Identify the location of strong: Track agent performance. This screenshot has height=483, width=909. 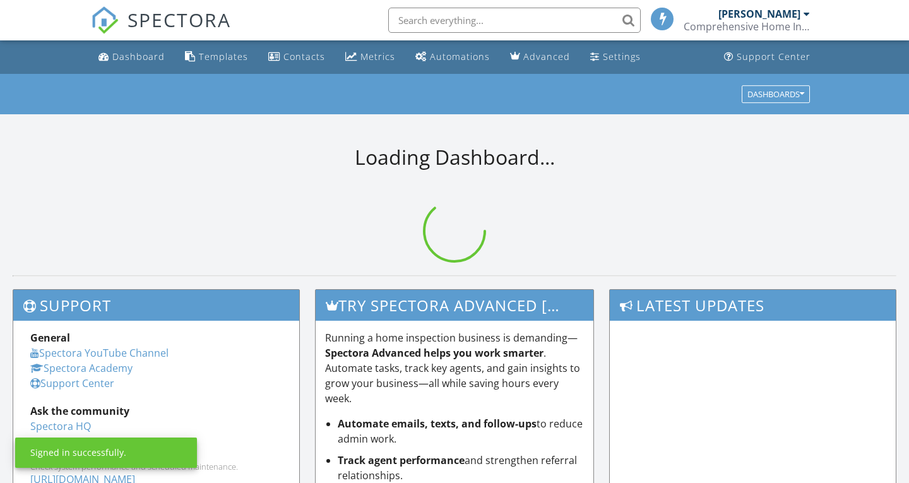
(401, 460).